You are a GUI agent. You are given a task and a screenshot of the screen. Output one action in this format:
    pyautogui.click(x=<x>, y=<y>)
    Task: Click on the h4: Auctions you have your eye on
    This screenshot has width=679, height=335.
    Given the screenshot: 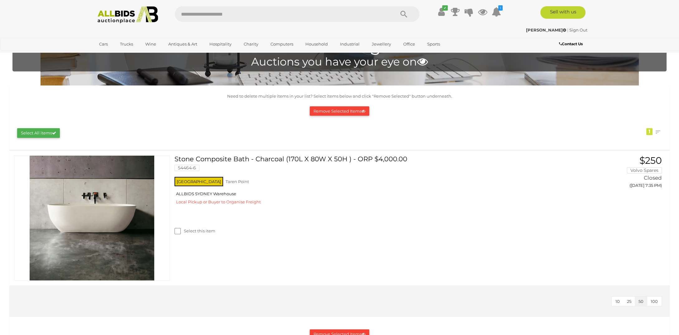 What is the action you would take?
    pyautogui.click(x=339, y=62)
    